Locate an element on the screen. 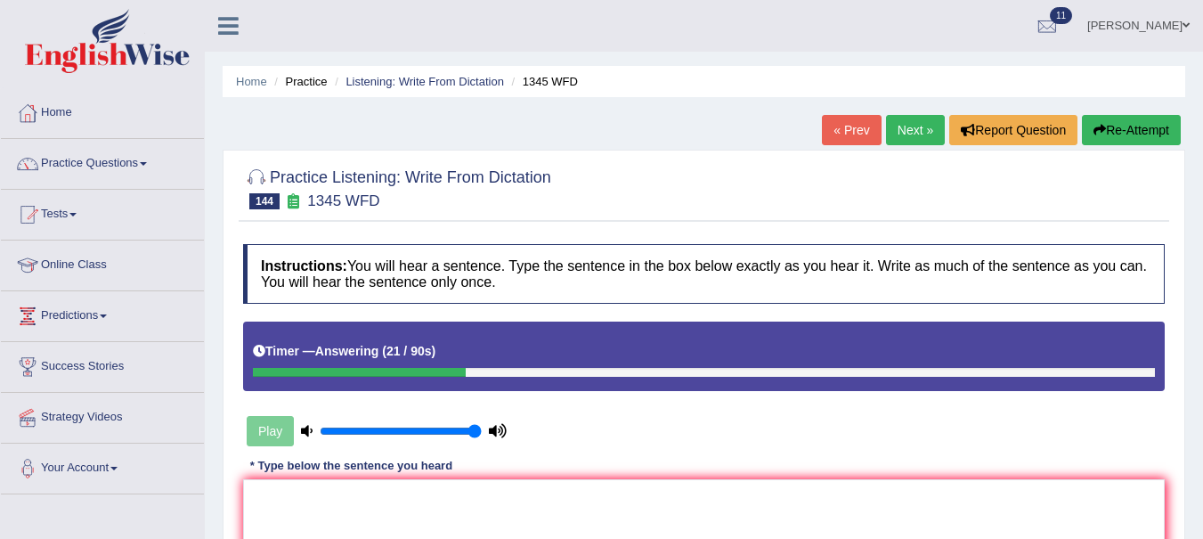  li: 1345 WFD is located at coordinates (542, 81).